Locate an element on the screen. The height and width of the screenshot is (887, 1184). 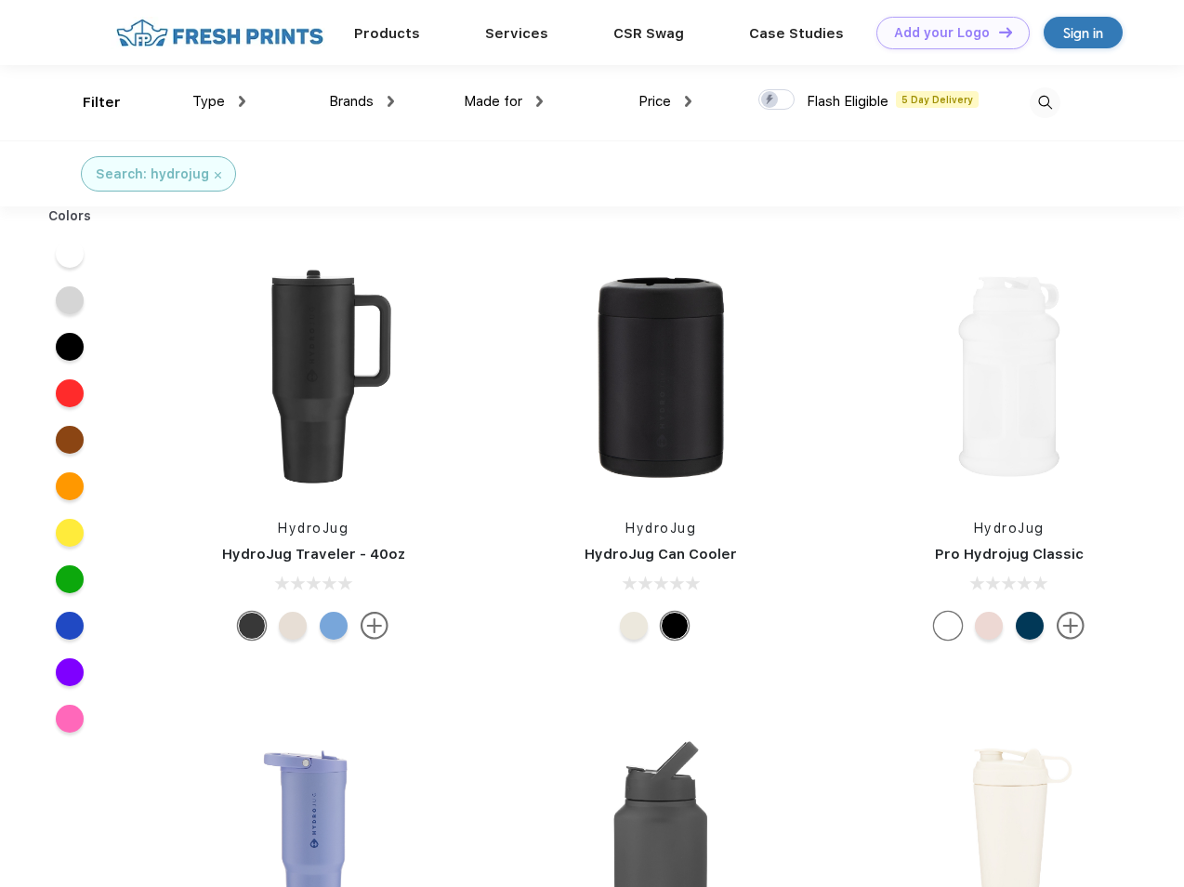
span: 5 Day Delivery is located at coordinates (937, 99).